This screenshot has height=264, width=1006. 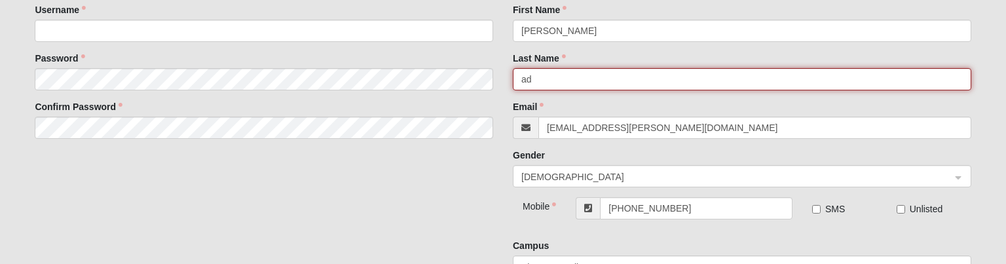 I want to click on label: Password, so click(x=60, y=58).